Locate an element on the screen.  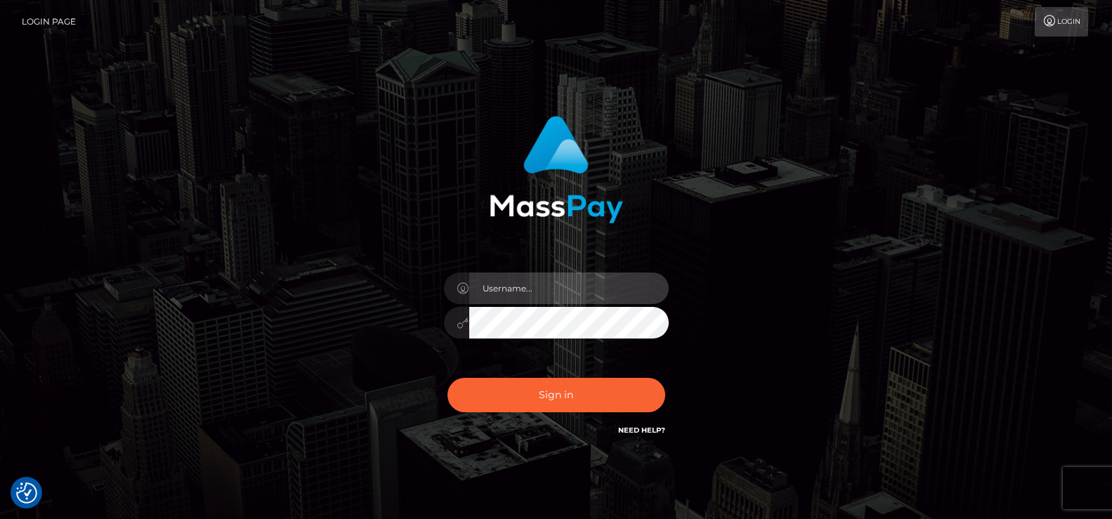
input: Username... is located at coordinates (569, 288).